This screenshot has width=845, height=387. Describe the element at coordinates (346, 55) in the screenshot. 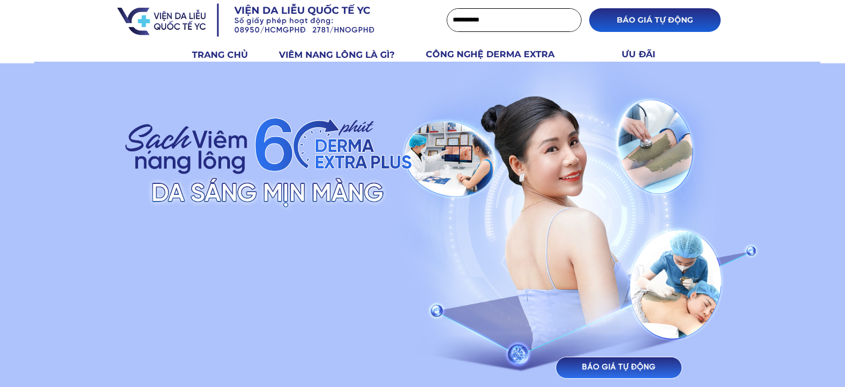

I see `h3: VIÊM NANG LÔNG LÀ GÌ?` at that location.